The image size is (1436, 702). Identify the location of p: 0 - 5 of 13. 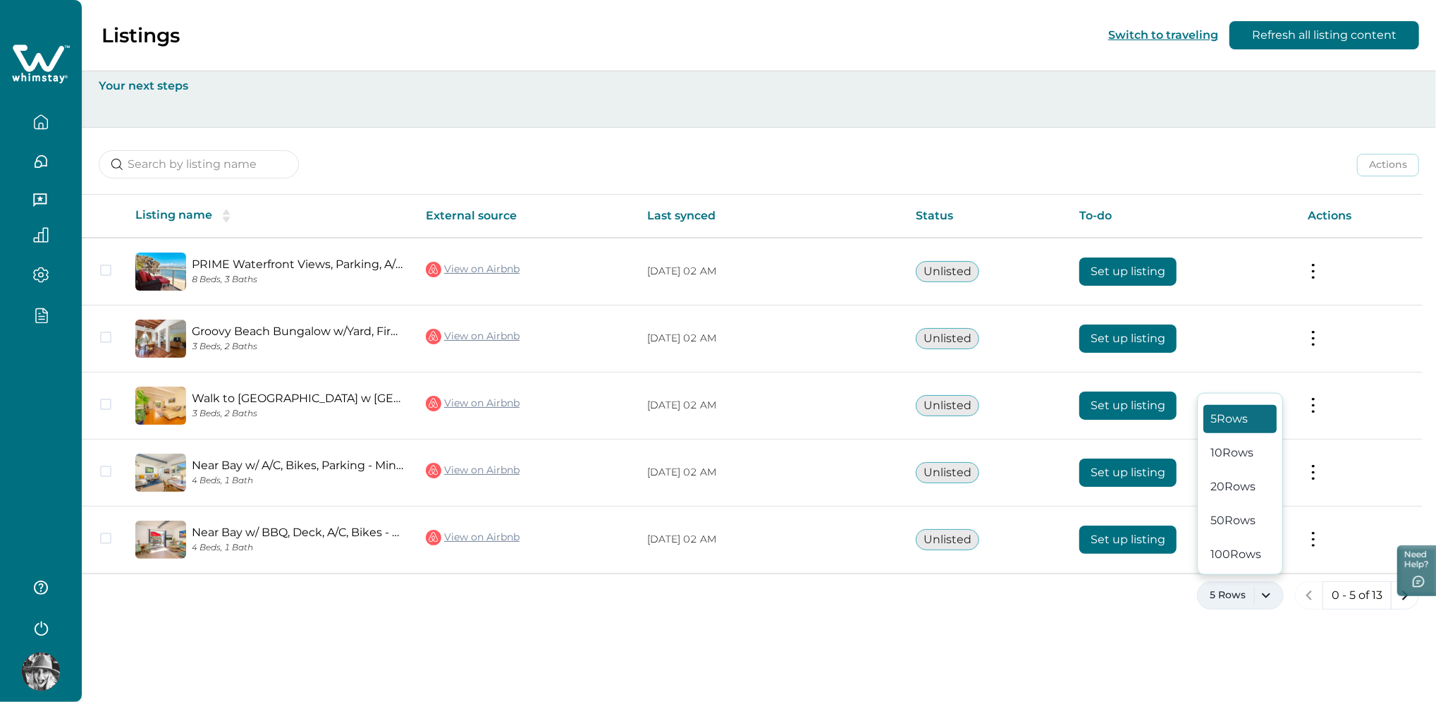
(1357, 595).